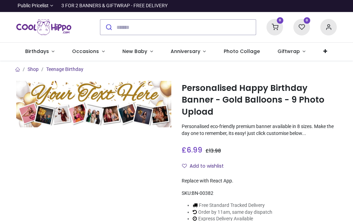 This screenshot has width=353, height=221. Describe the element at coordinates (135, 51) in the screenshot. I see `span: New Baby` at that location.